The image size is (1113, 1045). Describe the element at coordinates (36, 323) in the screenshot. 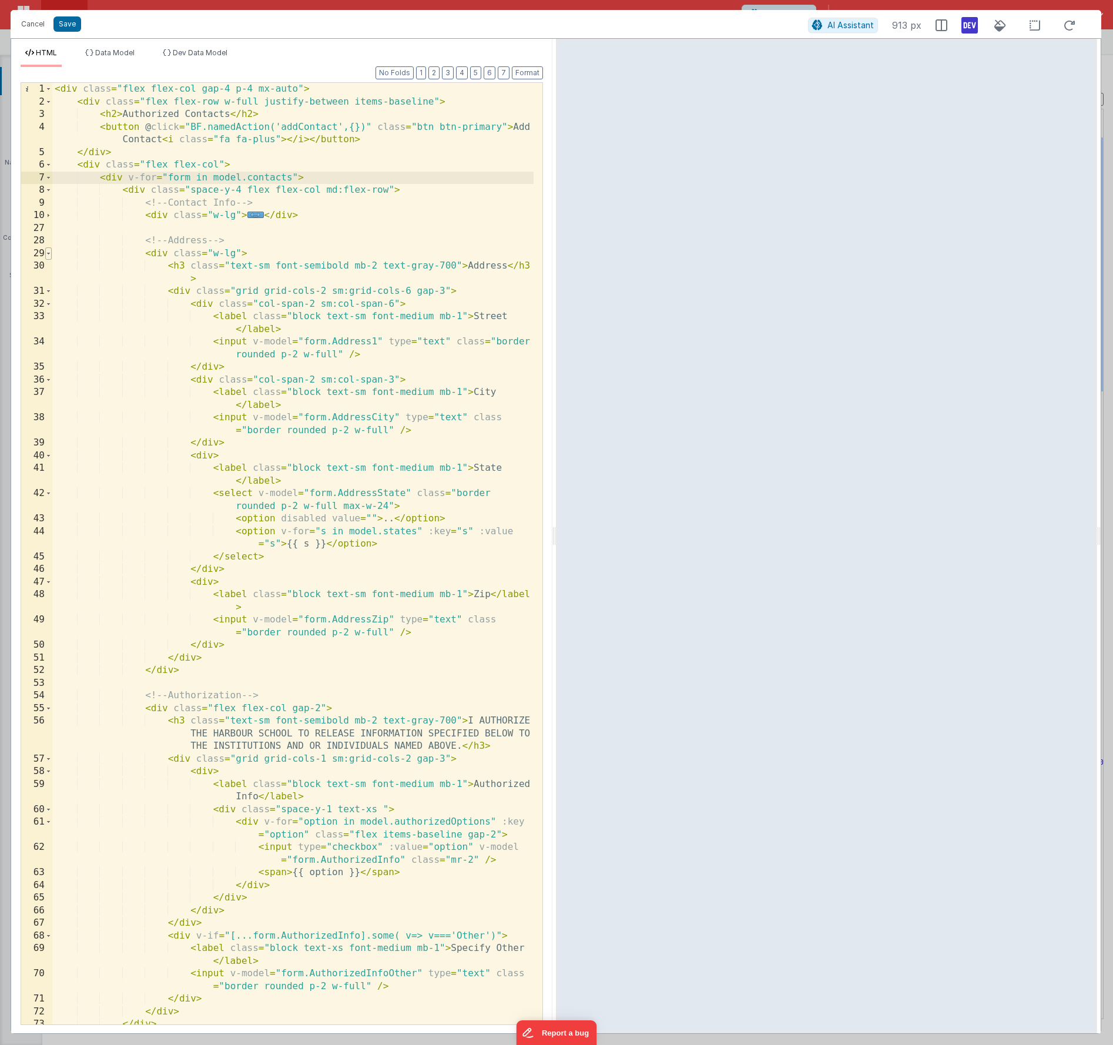

I see `div: 33` at that location.